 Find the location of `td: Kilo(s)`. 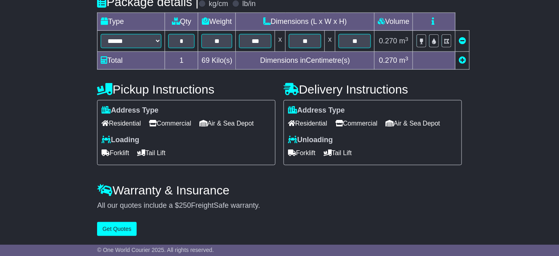

td: Kilo(s) is located at coordinates (217, 61).